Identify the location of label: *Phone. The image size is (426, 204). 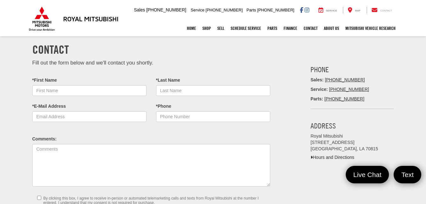
(164, 106).